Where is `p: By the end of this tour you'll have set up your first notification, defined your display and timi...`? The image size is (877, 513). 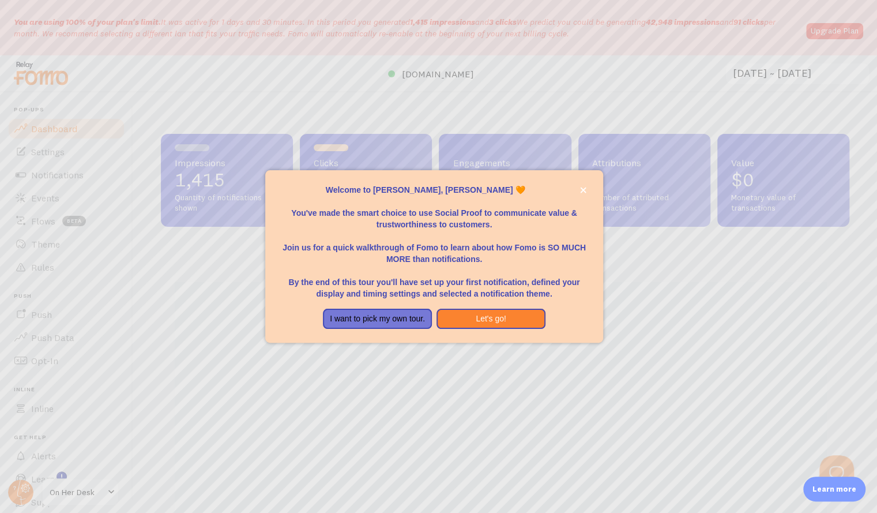 p: By the end of this tour you'll have set up your first notification, defined your display and timi... is located at coordinates (434, 282).